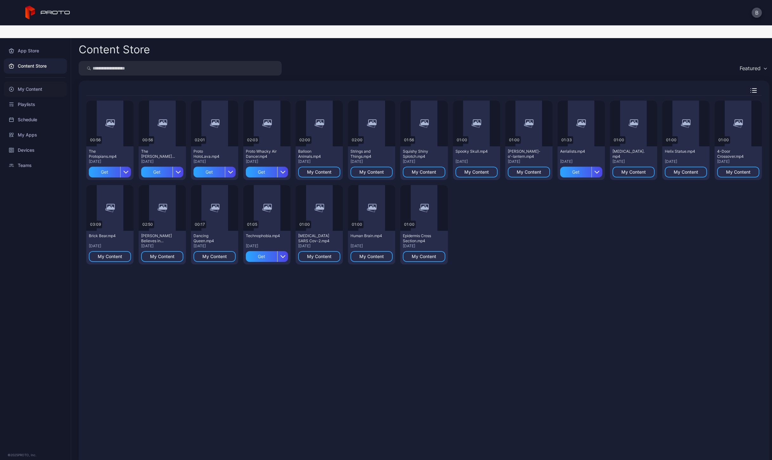 This screenshot has width=772, height=460. Describe the element at coordinates (35, 51) in the screenshot. I see `a: App Store` at that location.